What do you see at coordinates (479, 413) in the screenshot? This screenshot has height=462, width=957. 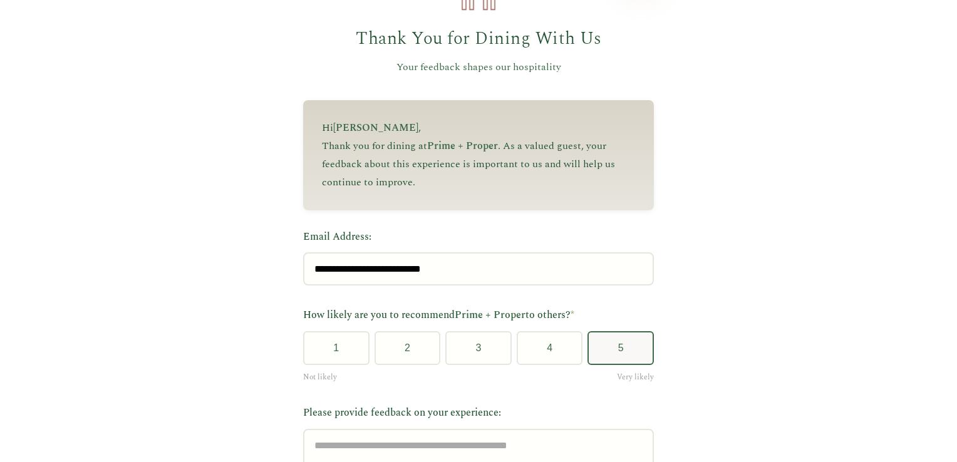 I see `label: Please provide feedback on your experience:` at bounding box center [479, 413].